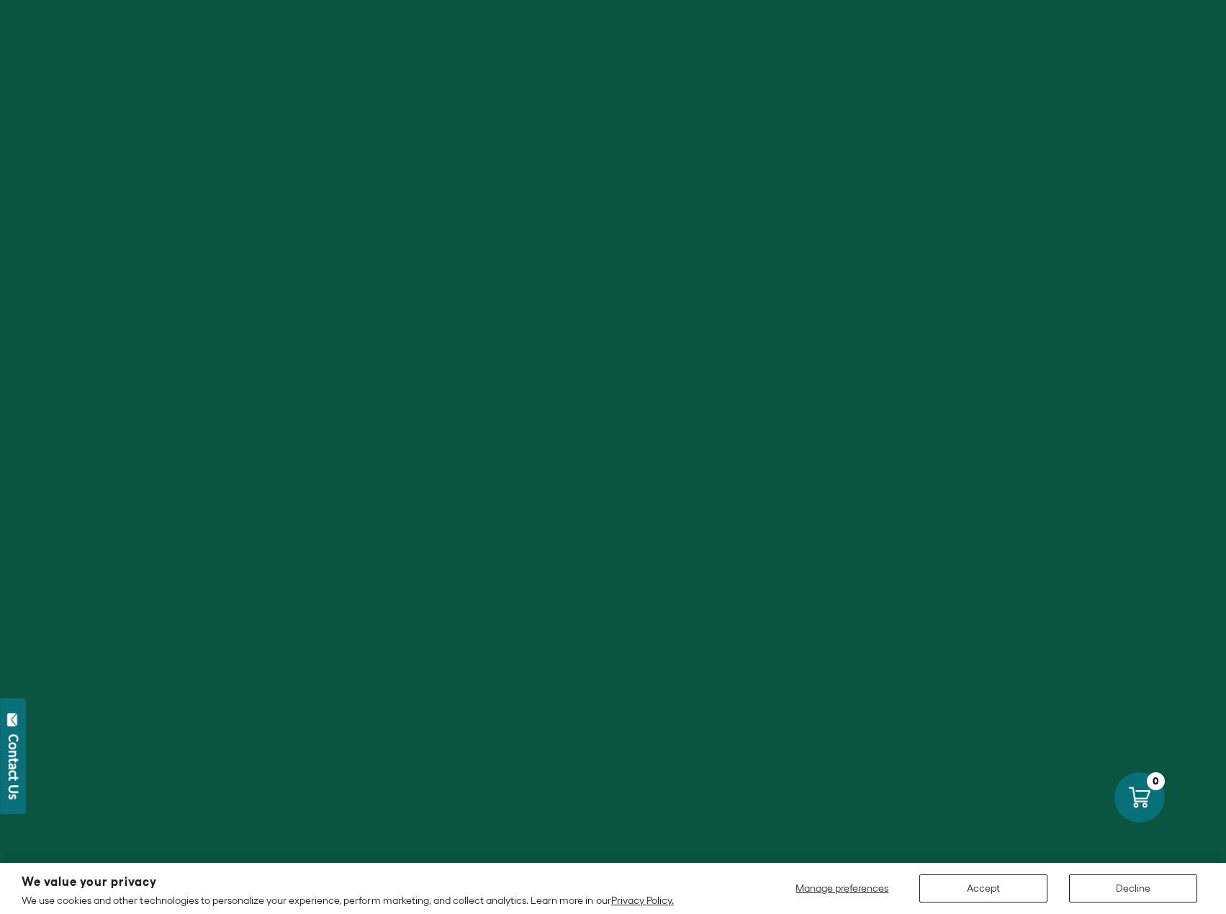 This screenshot has width=1226, height=914. Describe the element at coordinates (841, 888) in the screenshot. I see `span: Manage preferences` at that location.